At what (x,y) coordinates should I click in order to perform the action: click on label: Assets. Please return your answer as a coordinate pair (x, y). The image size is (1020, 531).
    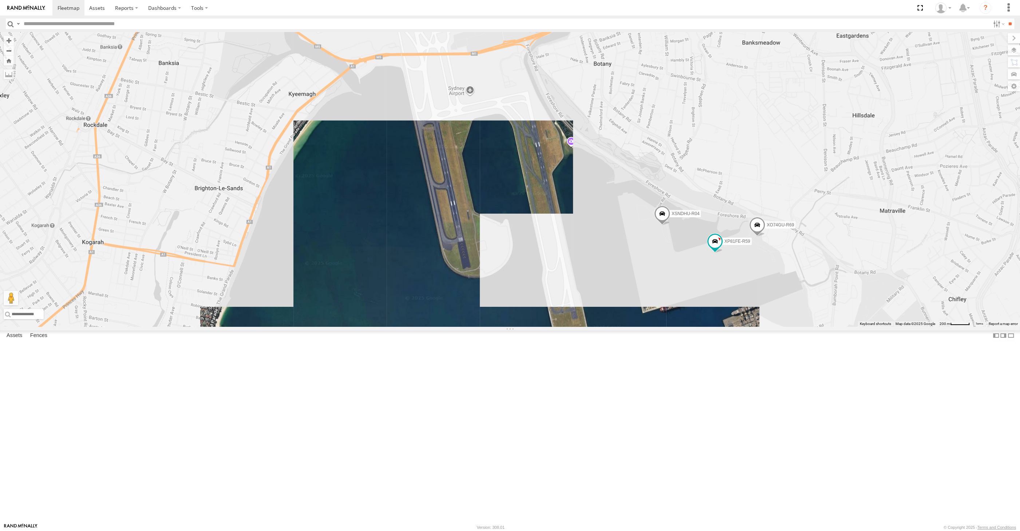
    Looking at the image, I should click on (14, 336).